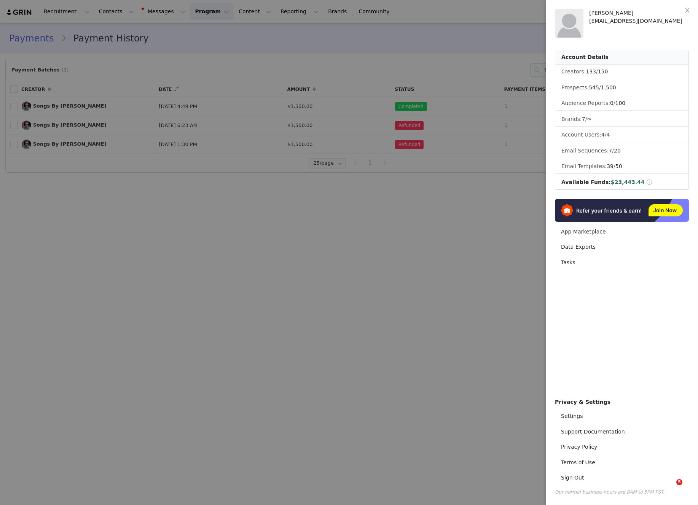  Describe the element at coordinates (610, 166) in the screenshot. I see `span: 39` at that location.